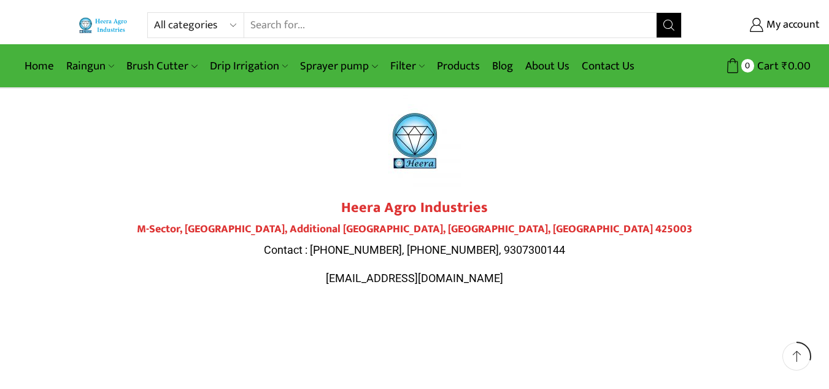 The width and height of the screenshot is (829, 389). What do you see at coordinates (450, 25) in the screenshot?
I see `input: Search for...` at bounding box center [450, 25].